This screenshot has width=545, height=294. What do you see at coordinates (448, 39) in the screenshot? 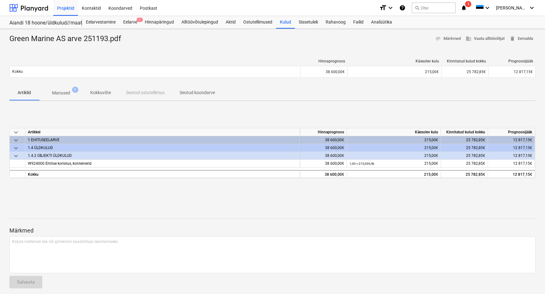
I see `button: Märkmed` at bounding box center [448, 39].